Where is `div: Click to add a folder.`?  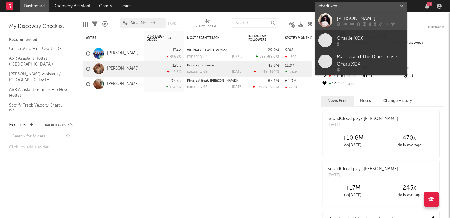 div: Click to add a folder. is located at coordinates (41, 148).